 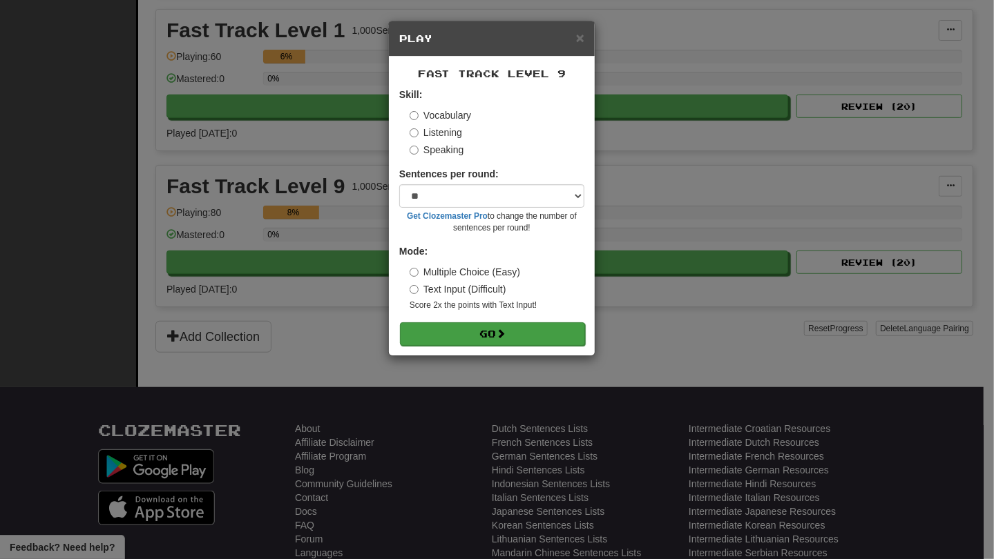 What do you see at coordinates (492, 73) in the screenshot?
I see `span: Fast Track Level 9` at bounding box center [492, 73].